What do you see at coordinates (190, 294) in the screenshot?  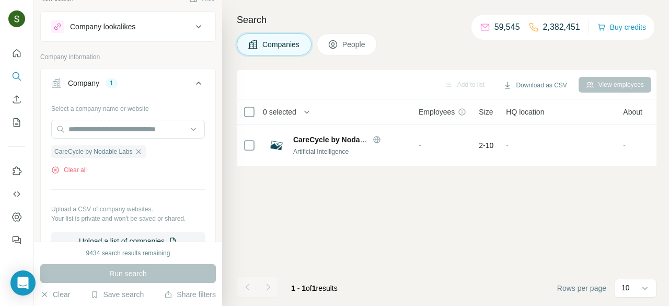 I see `button: Share filters` at bounding box center [190, 294].